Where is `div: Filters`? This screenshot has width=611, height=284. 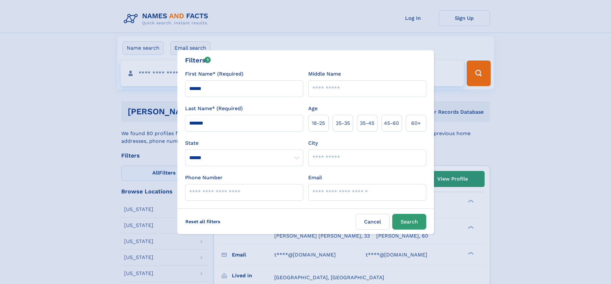
div: Filters is located at coordinates (198, 60).